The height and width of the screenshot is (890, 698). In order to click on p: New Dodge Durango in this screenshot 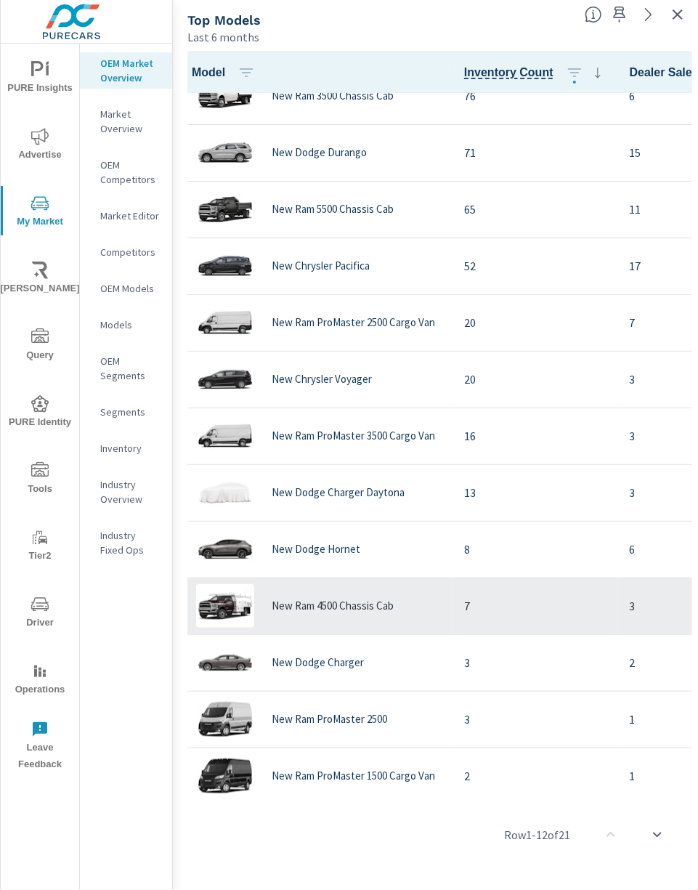, I will do `click(319, 153)`.